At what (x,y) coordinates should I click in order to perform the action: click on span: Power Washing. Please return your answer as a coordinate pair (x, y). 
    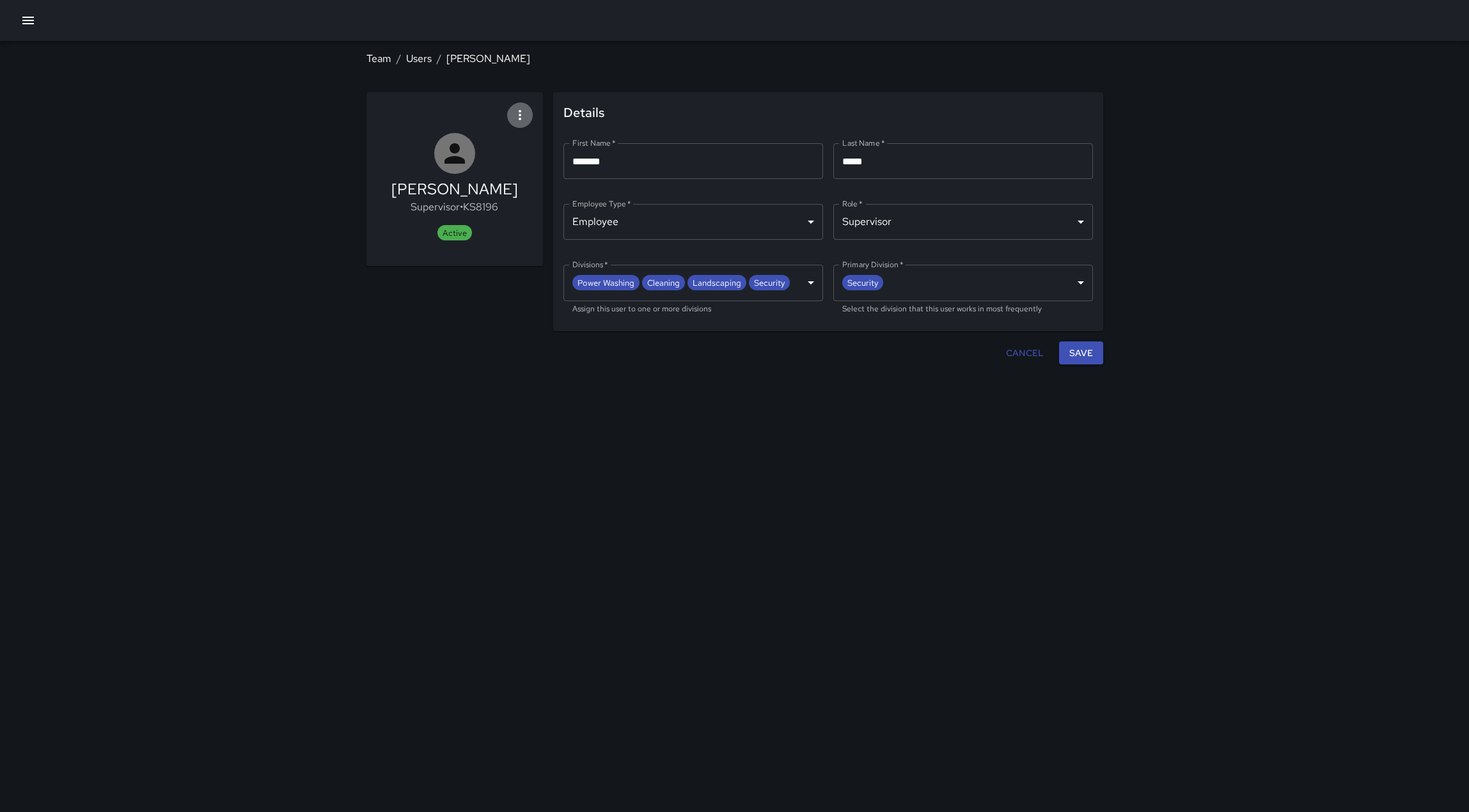
    Looking at the image, I should click on (605, 283).